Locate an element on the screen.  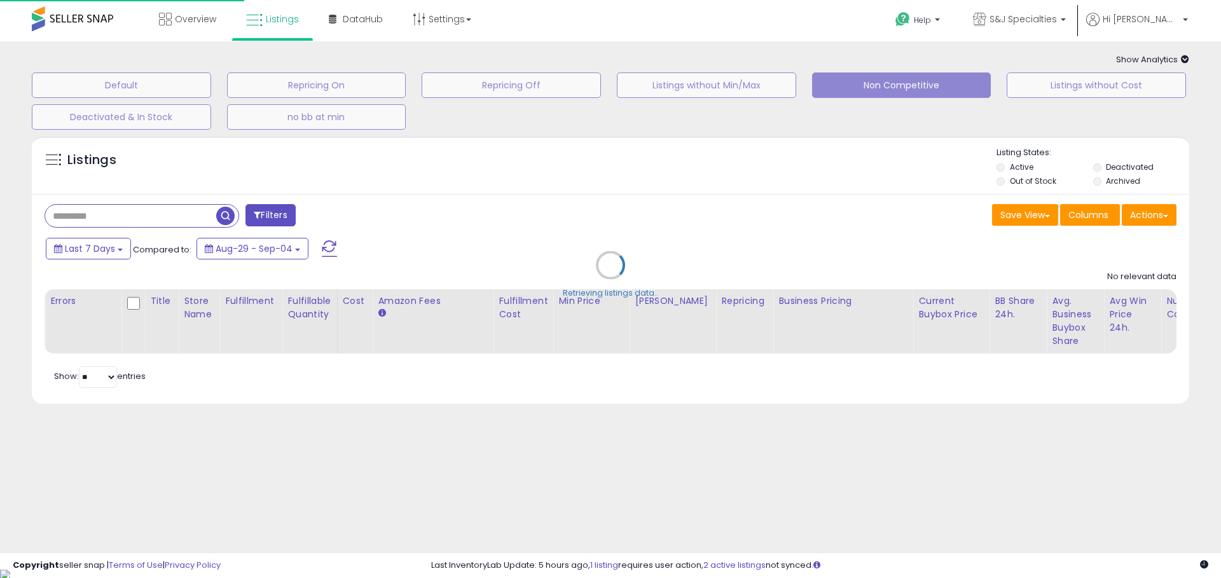
a: Terms of Use is located at coordinates (136, 565).